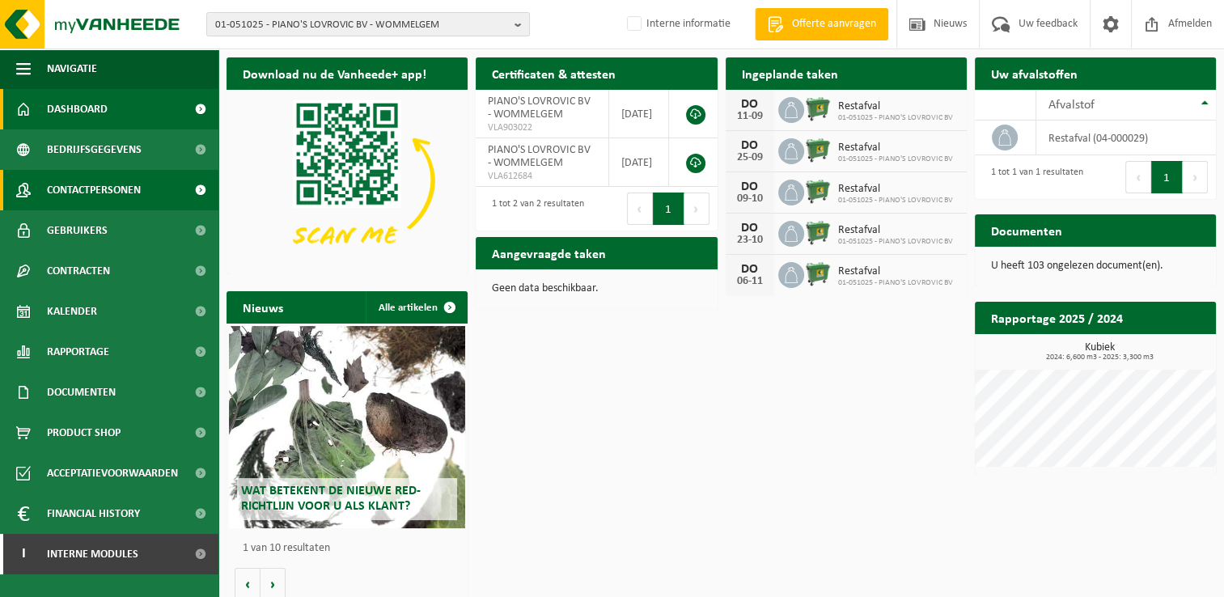 The width and height of the screenshot is (1224, 597). Describe the element at coordinates (677, 24) in the screenshot. I see `label: Interne informatie` at that location.